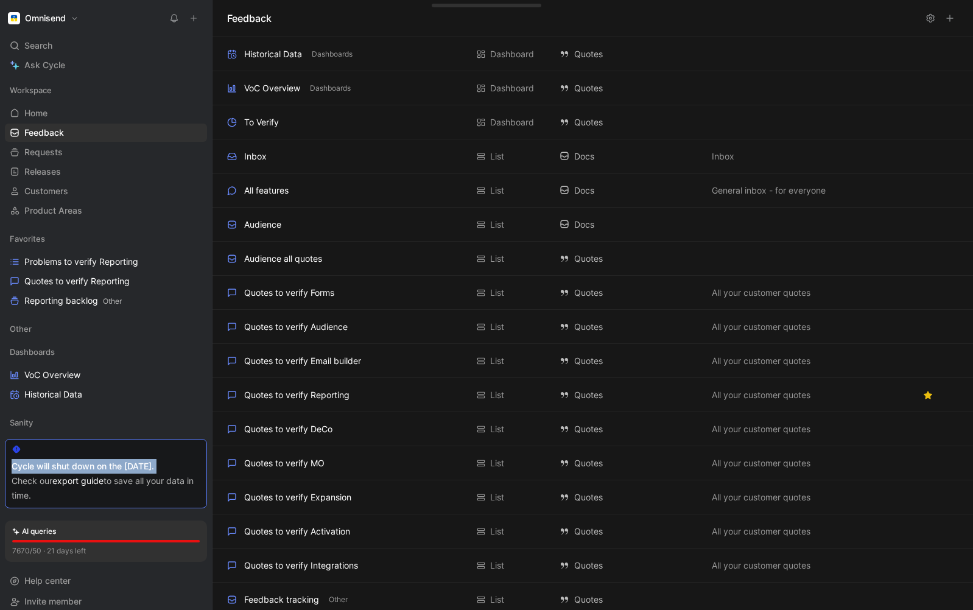  What do you see at coordinates (53, 211) in the screenshot?
I see `span: Product Areas` at bounding box center [53, 211].